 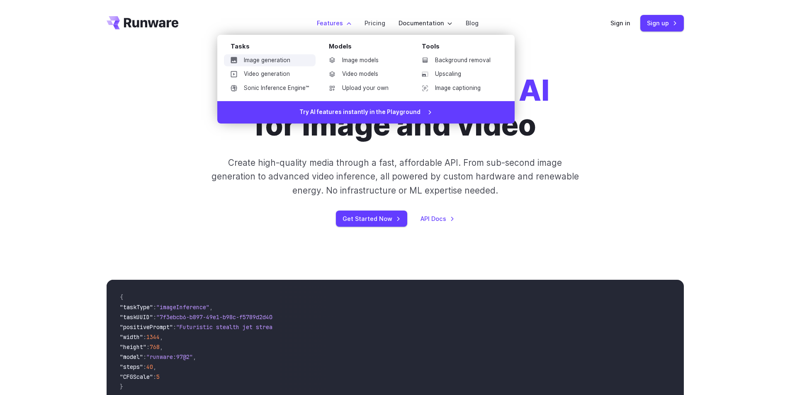 I want to click on a: Upscaling, so click(x=458, y=74).